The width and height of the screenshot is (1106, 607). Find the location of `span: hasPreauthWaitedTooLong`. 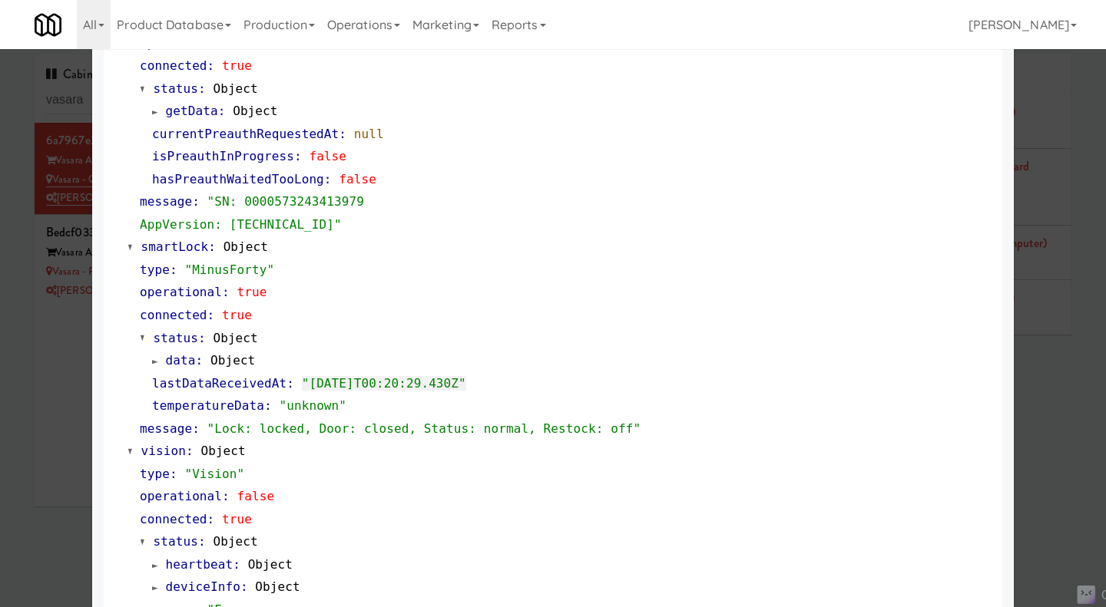

span: hasPreauthWaitedTooLong is located at coordinates (238, 179).